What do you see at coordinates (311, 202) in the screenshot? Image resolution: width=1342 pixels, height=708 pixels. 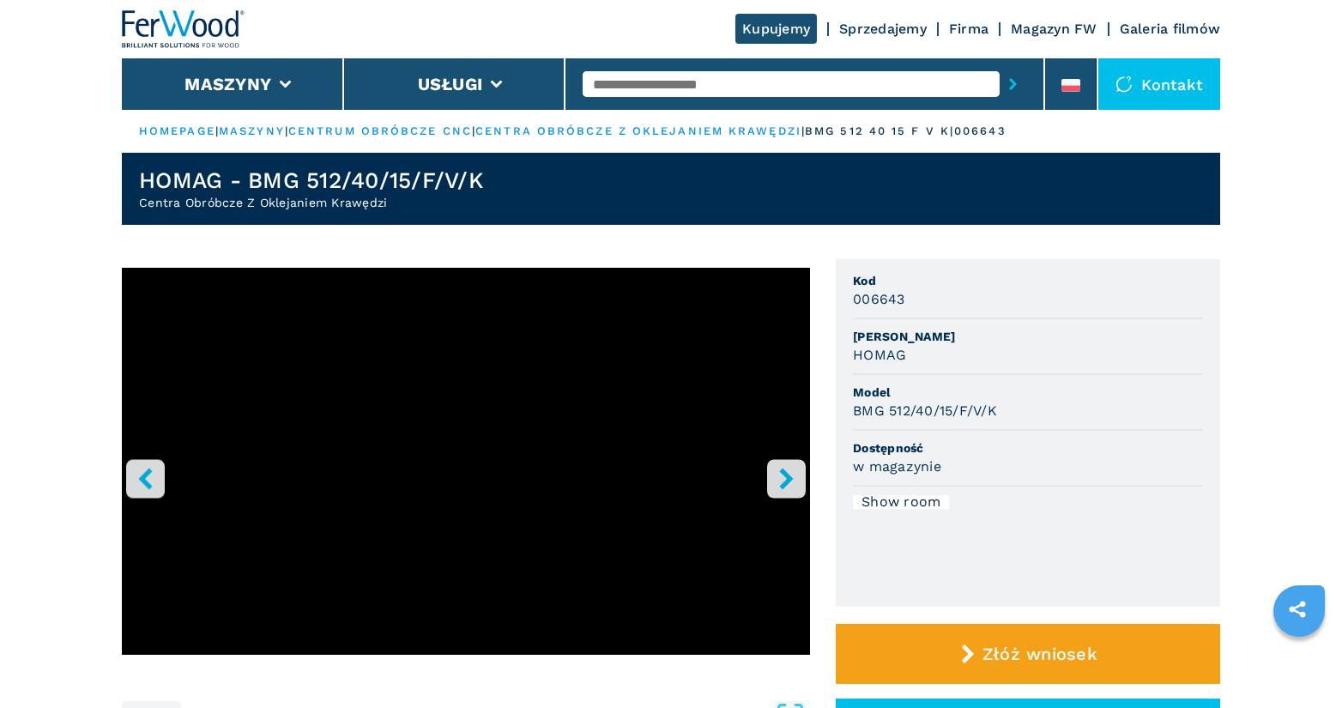 I see `h2: Centra Obróbcze Z Oklejaniem Krawędzi` at bounding box center [311, 202].